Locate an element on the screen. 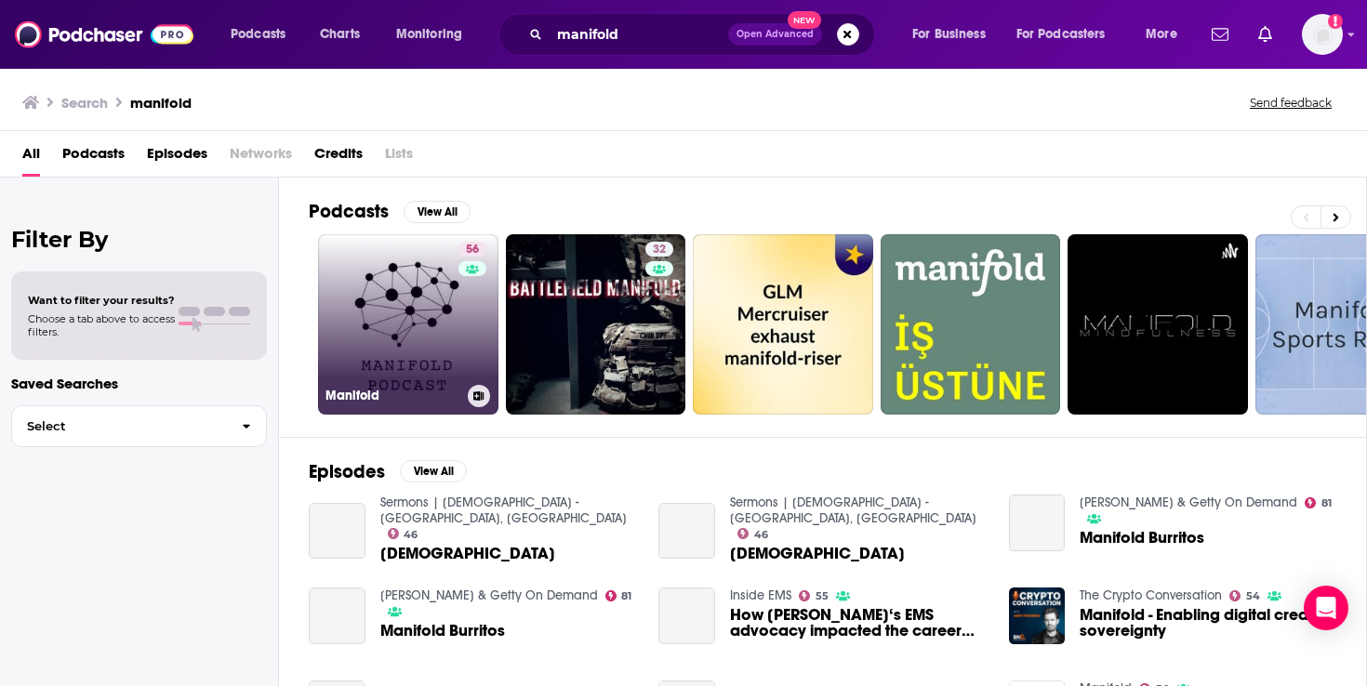 The image size is (1367, 686). a: 56Manifold is located at coordinates (408, 325).